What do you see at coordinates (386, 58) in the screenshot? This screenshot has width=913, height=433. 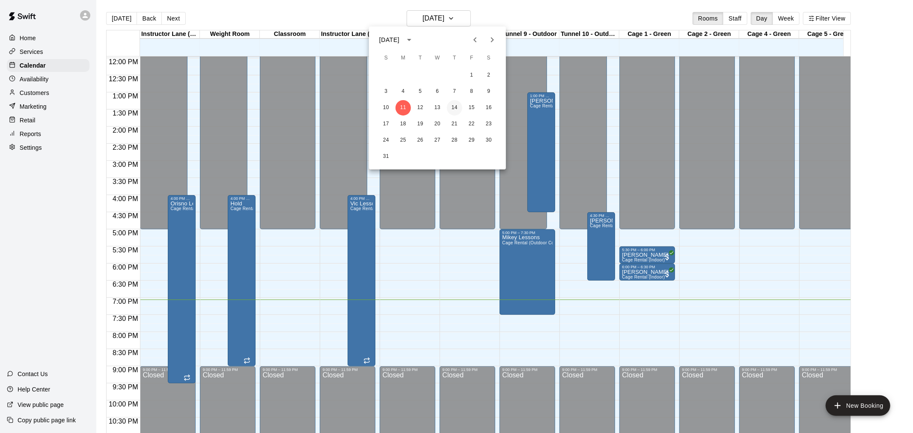 I see `span: Sunday` at bounding box center [386, 58].